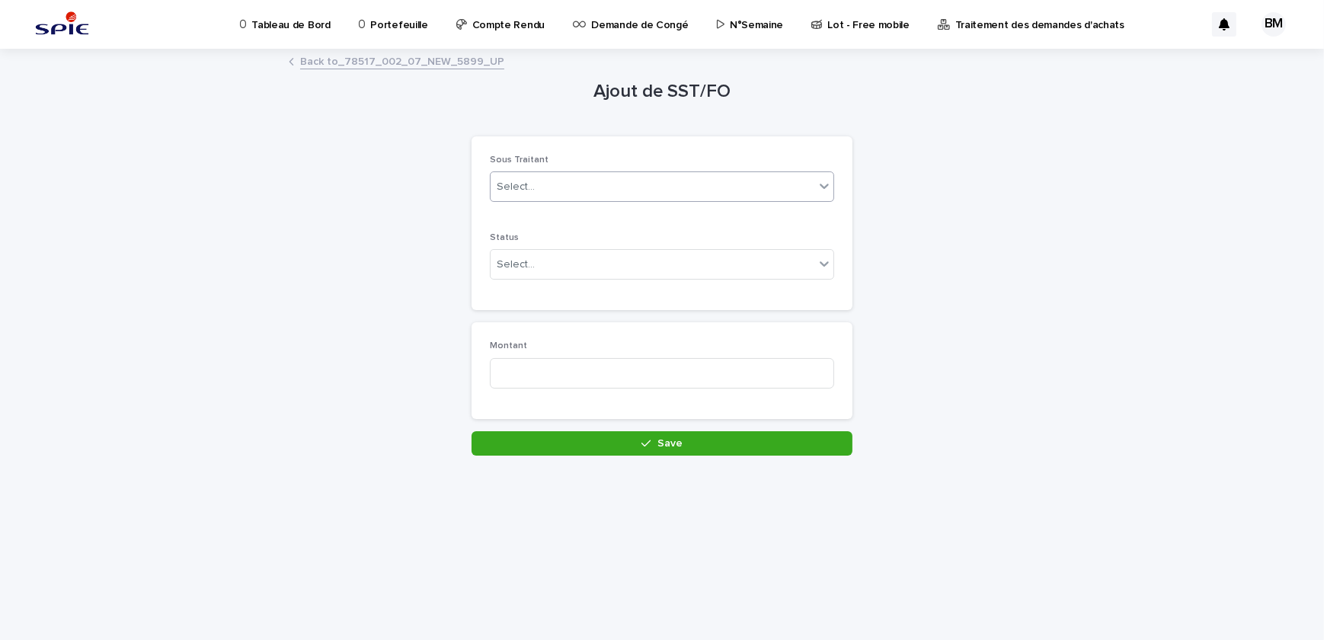 The image size is (1324, 640). Describe the element at coordinates (670, 443) in the screenshot. I see `span: Save` at that location.